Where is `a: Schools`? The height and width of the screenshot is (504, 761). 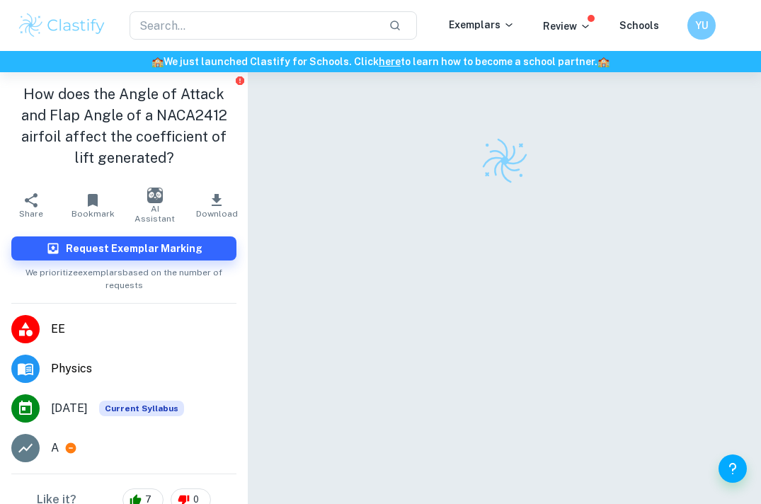
a: Schools is located at coordinates (639, 25).